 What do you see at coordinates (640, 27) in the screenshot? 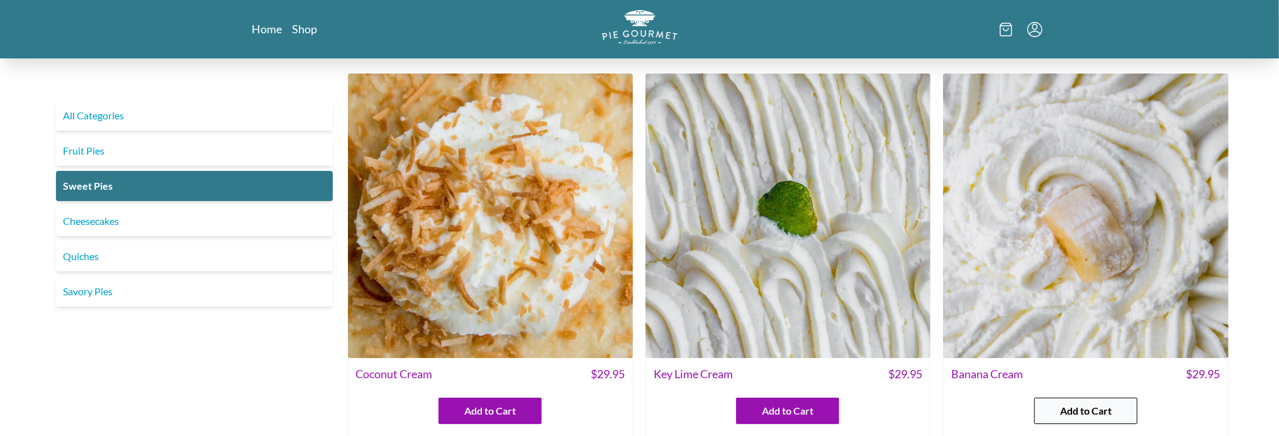
I see `img: logo` at bounding box center [640, 27].